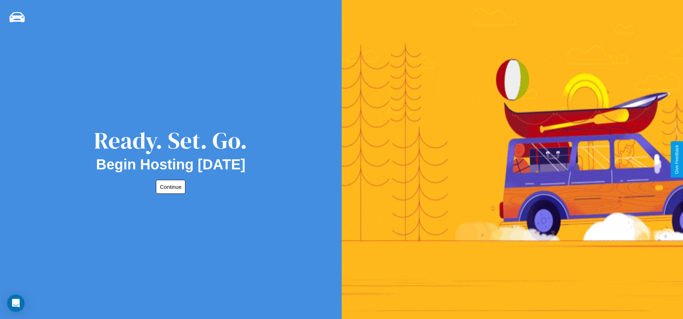 This screenshot has height=319, width=683. I want to click on div: Give Feedback, so click(677, 159).